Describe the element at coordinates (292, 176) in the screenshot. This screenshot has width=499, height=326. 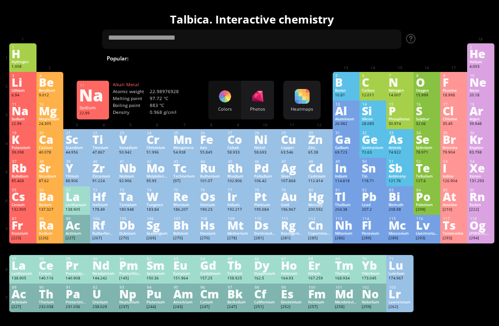
I see `div: Silver` at that location.